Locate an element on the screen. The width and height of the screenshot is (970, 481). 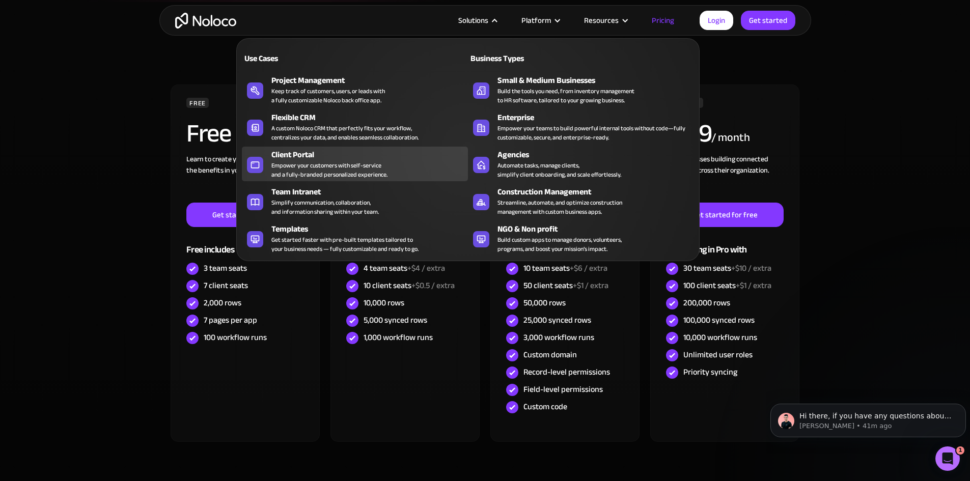
span: +$6 / extra is located at coordinates (589, 268).